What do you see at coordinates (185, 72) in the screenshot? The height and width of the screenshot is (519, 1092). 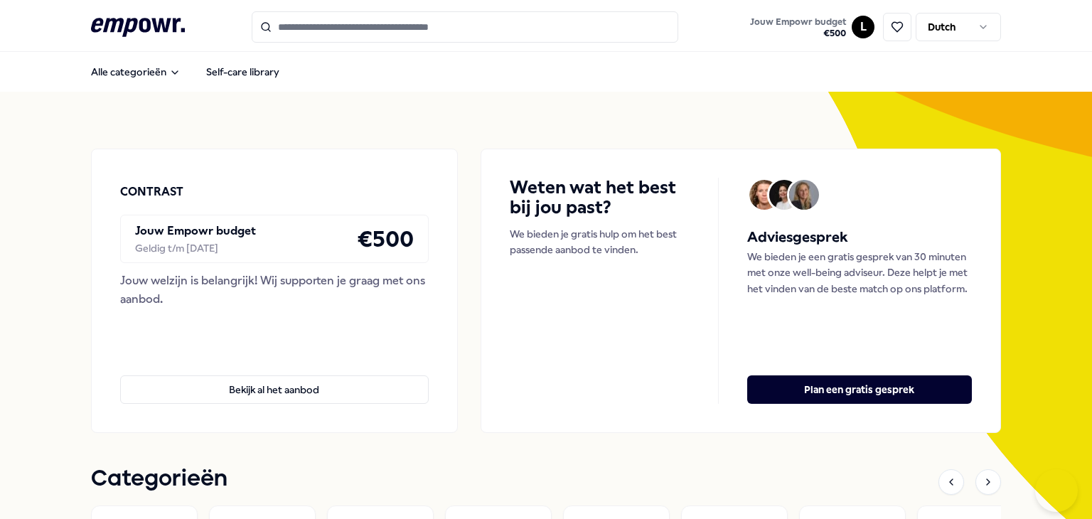 I see `nav: Main` at bounding box center [185, 72].